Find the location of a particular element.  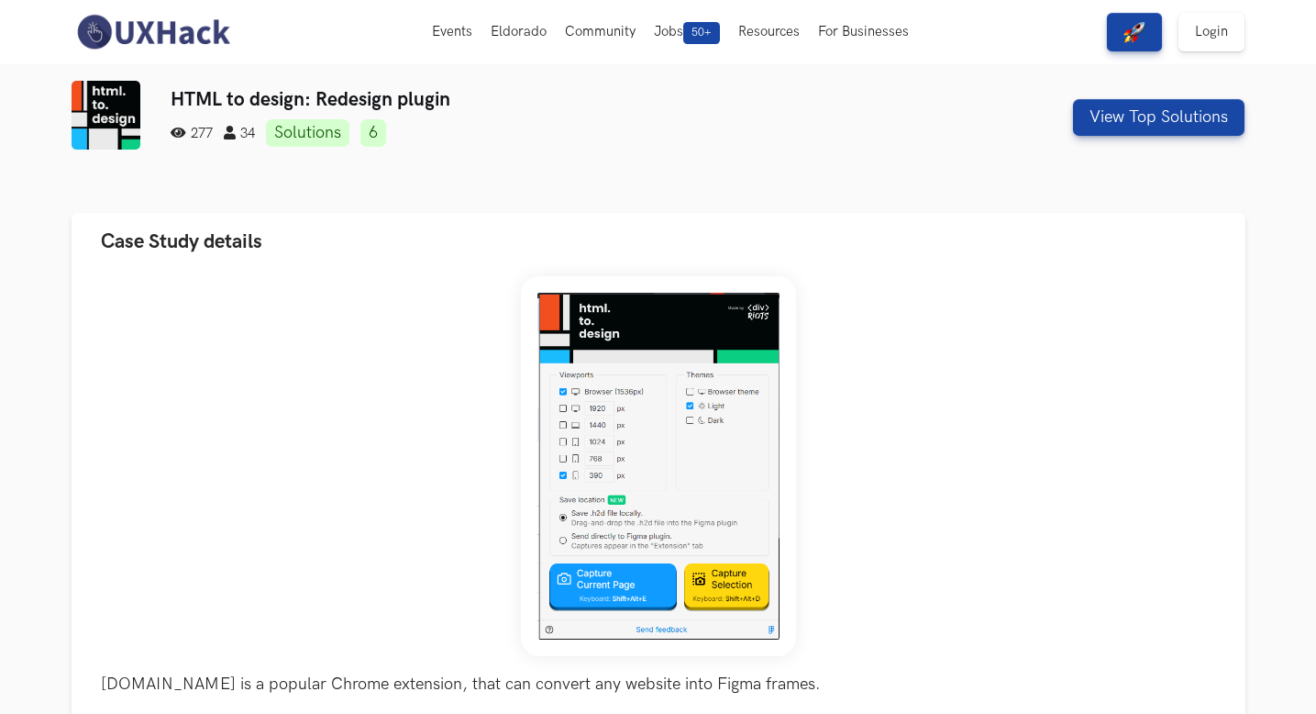

a: Login is located at coordinates (1212, 32).